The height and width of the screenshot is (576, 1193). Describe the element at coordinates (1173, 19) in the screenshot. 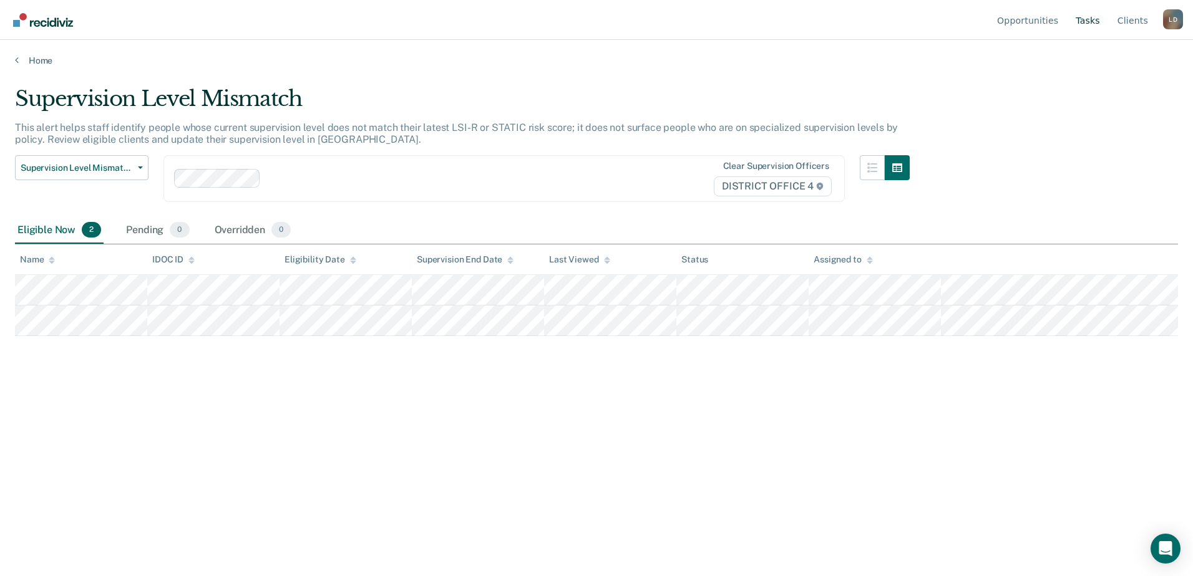

I see `div: L D` at that location.